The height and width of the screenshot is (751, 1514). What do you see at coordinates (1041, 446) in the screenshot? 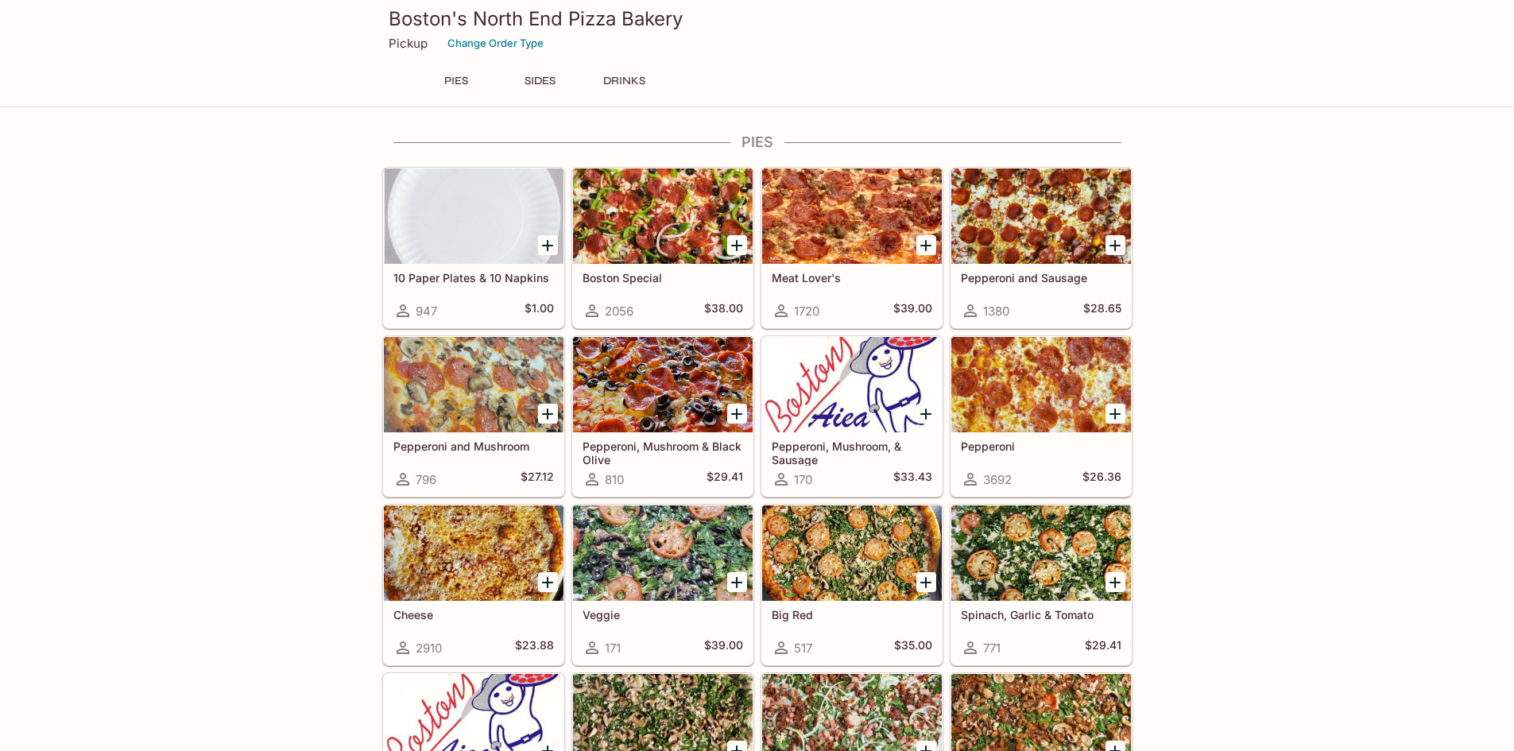
I see `h5: Pepperoni` at bounding box center [1041, 446].